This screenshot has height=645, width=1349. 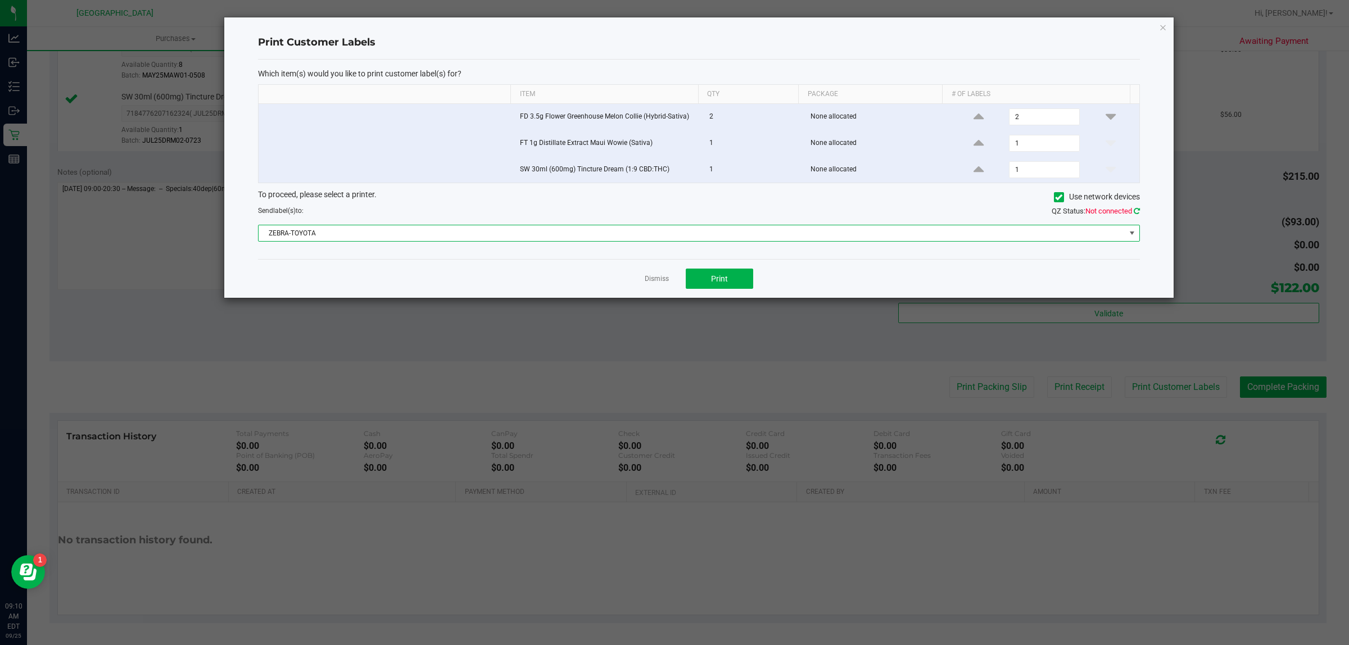 I want to click on h4: Print Customer Labels, so click(x=699, y=43).